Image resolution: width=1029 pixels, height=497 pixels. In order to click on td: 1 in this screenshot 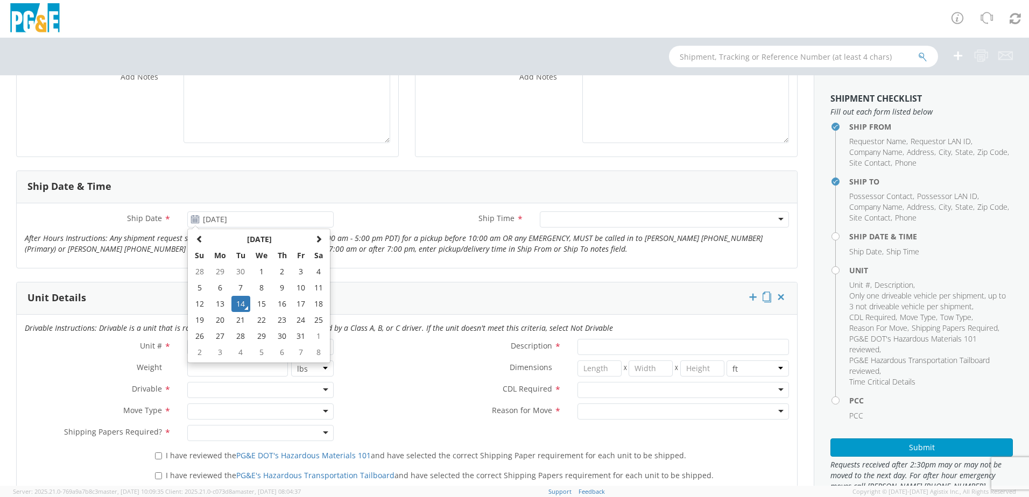, I will do `click(319, 336)`.